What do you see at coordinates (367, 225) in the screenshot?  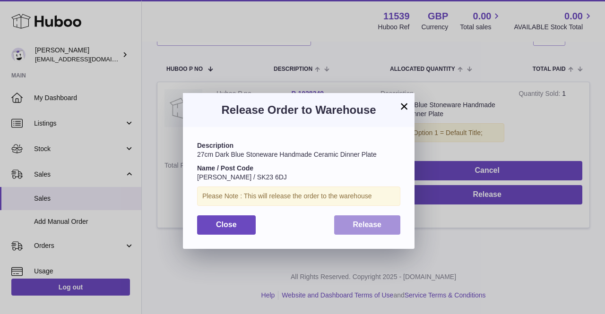 I see `button: Release` at bounding box center [367, 225].